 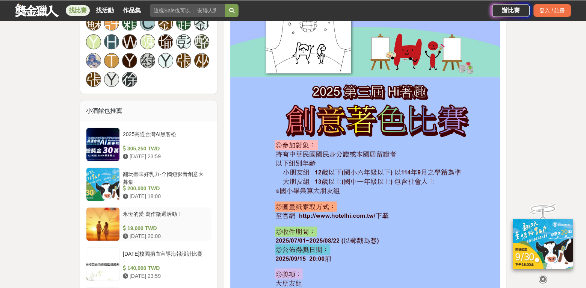 What do you see at coordinates (94, 60) in the screenshot?
I see `img: Avatar` at bounding box center [94, 60].